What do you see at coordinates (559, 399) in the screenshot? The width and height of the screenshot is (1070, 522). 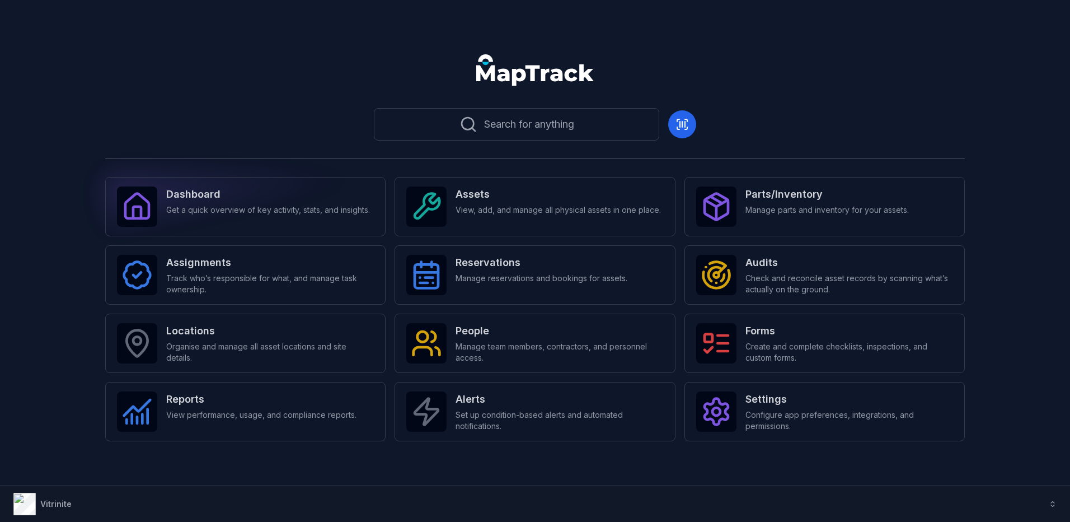 I see `strong: Alerts` at bounding box center [559, 399].